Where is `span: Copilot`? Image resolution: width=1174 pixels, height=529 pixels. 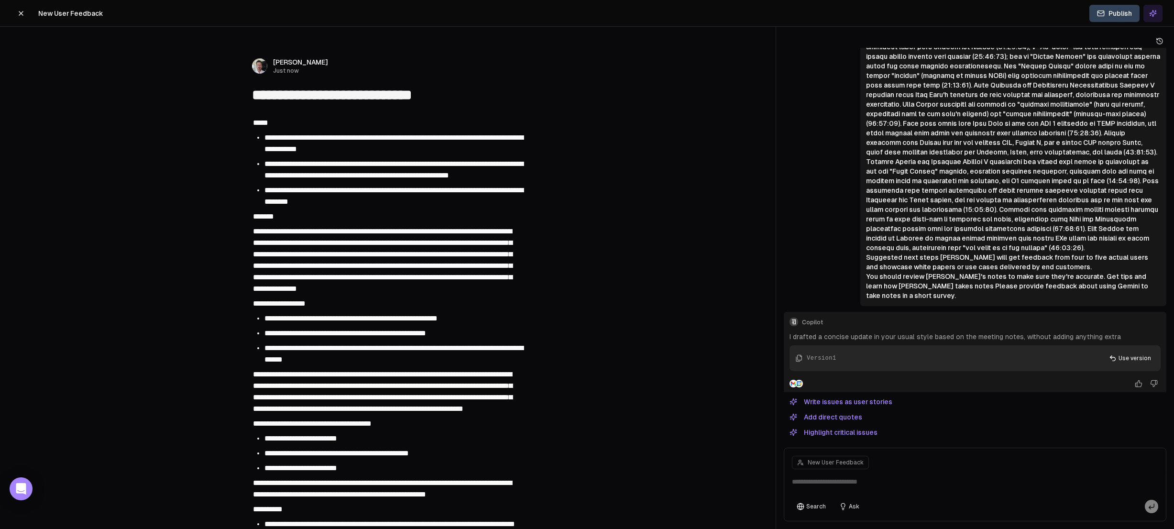
span: Copilot is located at coordinates (981, 322).